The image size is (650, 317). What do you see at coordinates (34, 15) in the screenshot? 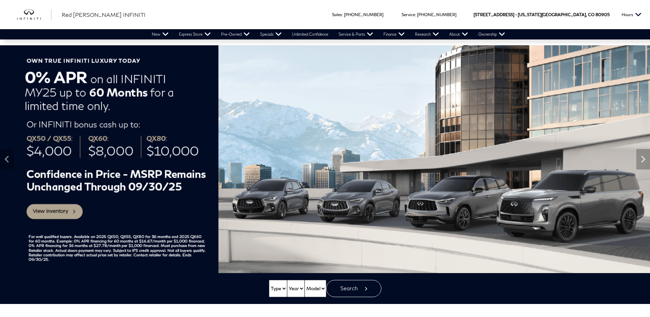
I see `a: infiniti` at bounding box center [34, 15].